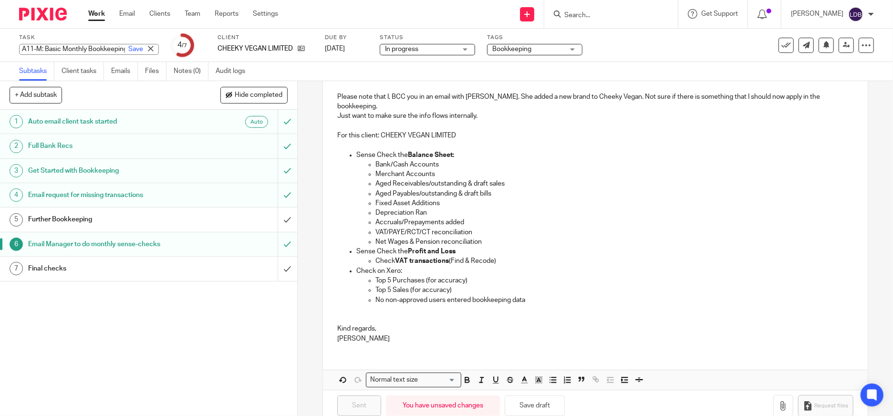 Image resolution: width=893 pixels, height=416 pixels. What do you see at coordinates (265, 14) in the screenshot?
I see `a: Settings` at bounding box center [265, 14].